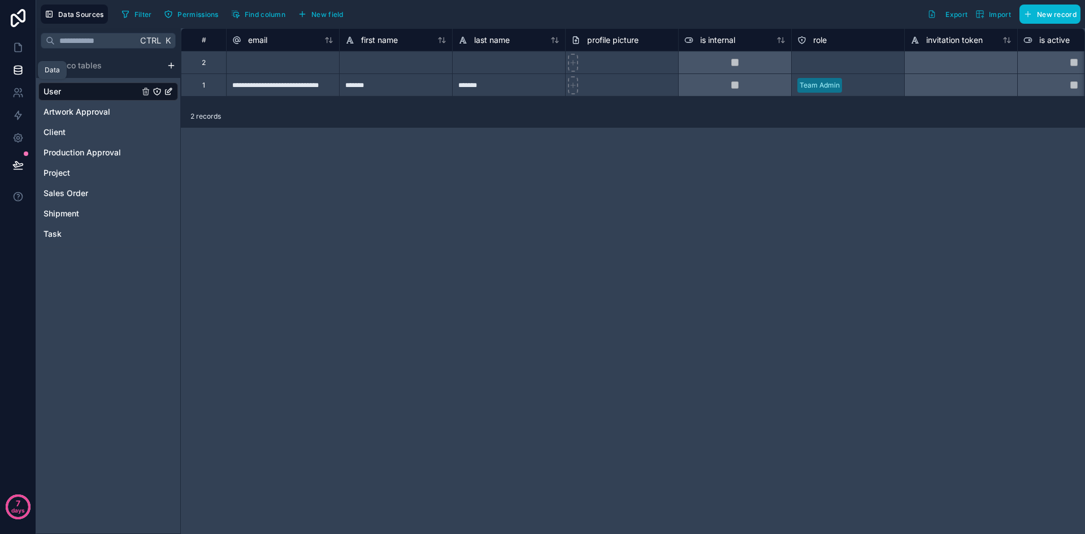  What do you see at coordinates (265, 14) in the screenshot?
I see `span: Find column` at bounding box center [265, 14].